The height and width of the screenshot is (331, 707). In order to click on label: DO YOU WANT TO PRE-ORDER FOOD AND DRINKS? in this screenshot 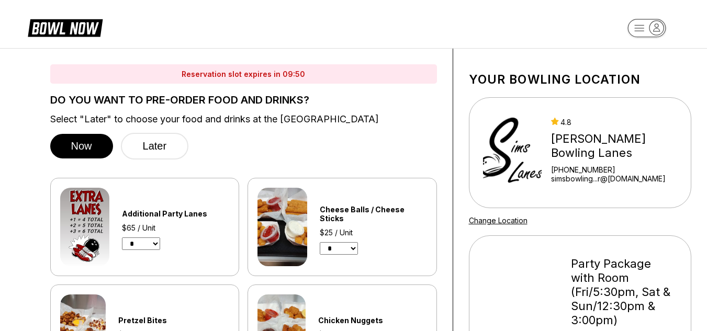, I will do `click(244, 100)`.